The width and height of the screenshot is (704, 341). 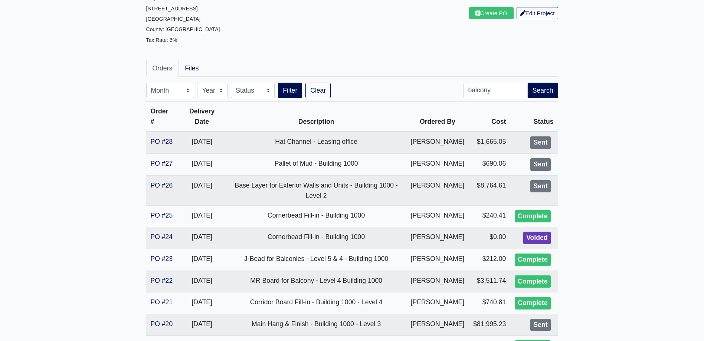 What do you see at coordinates (491, 13) in the screenshot?
I see `a: Create PO` at bounding box center [491, 13].